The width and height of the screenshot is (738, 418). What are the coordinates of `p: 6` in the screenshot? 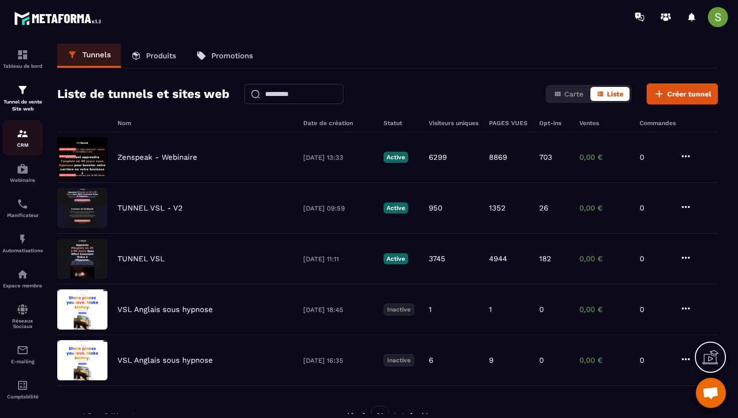 It's located at (431, 360).